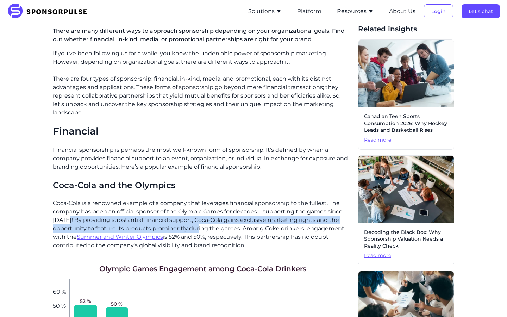 This screenshot has width=507, height=317. I want to click on button: Login, so click(438, 11).